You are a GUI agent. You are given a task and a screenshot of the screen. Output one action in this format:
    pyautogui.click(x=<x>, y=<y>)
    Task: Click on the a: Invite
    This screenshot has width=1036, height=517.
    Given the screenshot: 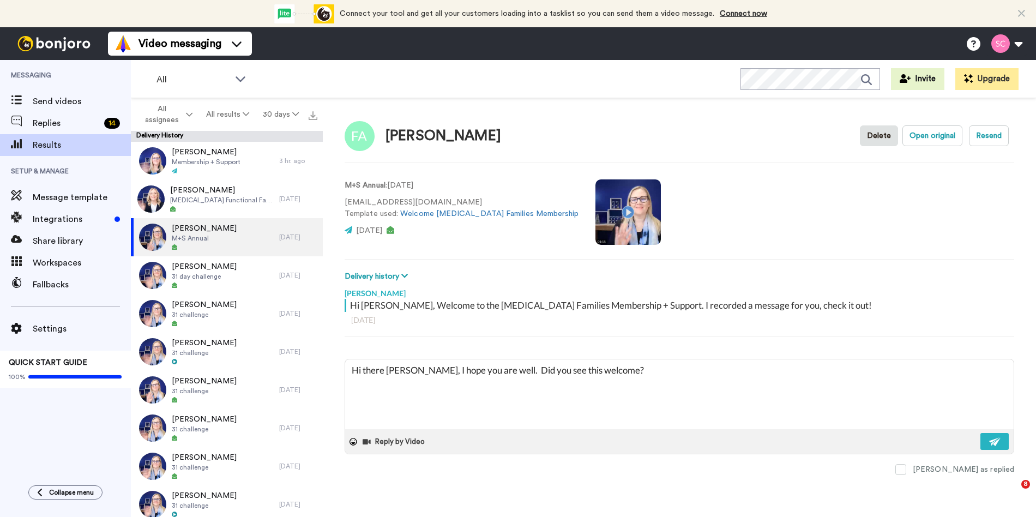 What is the action you would take?
    pyautogui.click(x=918, y=79)
    